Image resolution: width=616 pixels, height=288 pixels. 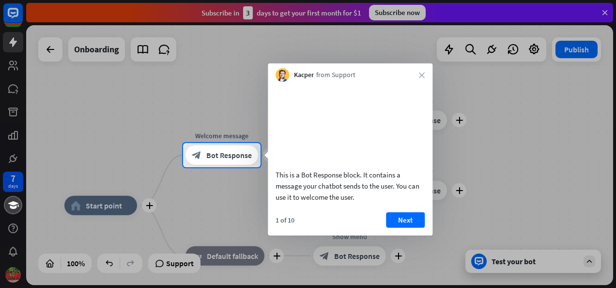 What do you see at coordinates (229, 155) in the screenshot?
I see `span: Bot Response` at bounding box center [229, 155].